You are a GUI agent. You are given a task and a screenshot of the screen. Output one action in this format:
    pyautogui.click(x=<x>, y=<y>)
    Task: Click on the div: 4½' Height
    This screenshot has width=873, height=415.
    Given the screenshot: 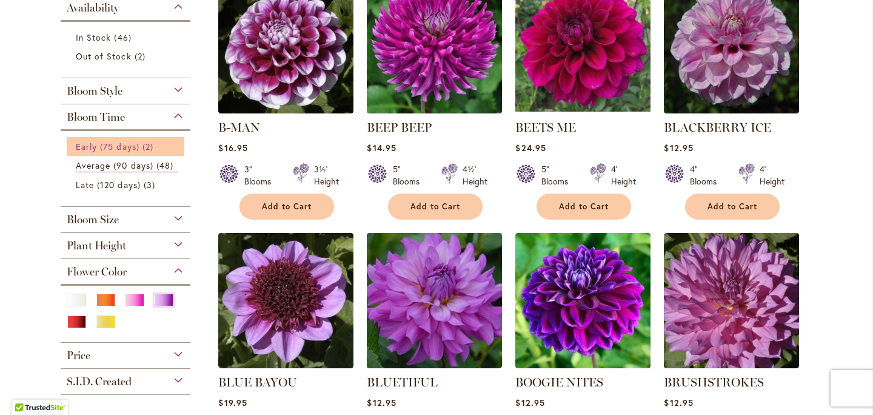 What is the action you would take?
    pyautogui.click(x=475, y=175)
    